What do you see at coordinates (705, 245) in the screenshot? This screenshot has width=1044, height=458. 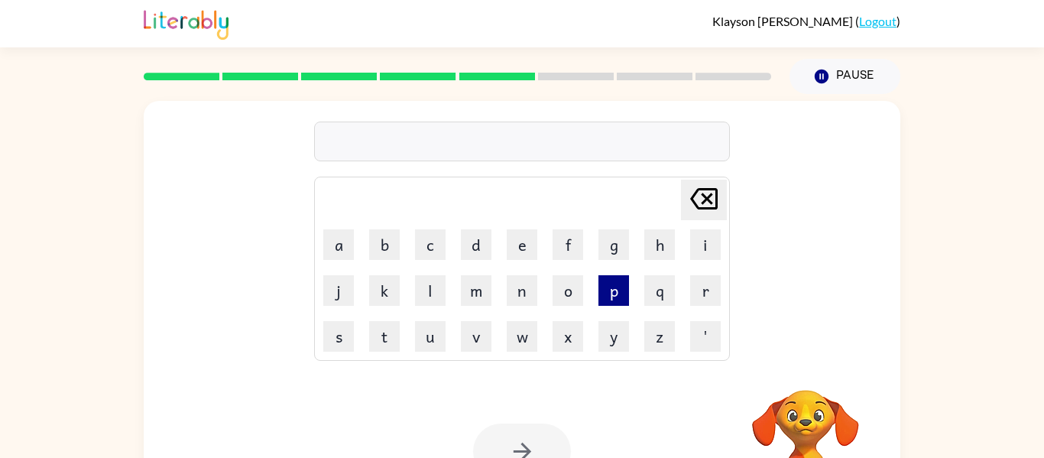 I see `button: i` at bounding box center [705, 245].